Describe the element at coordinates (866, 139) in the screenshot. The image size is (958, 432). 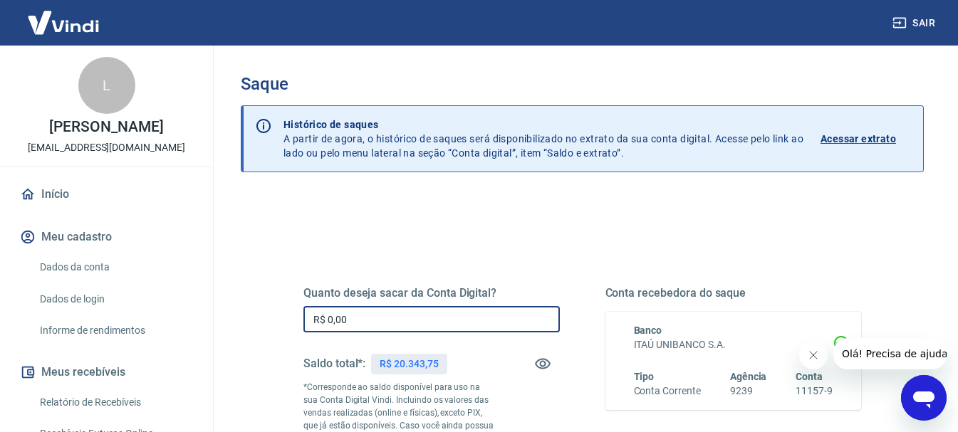
I see `a: Acessar extrato` at that location.